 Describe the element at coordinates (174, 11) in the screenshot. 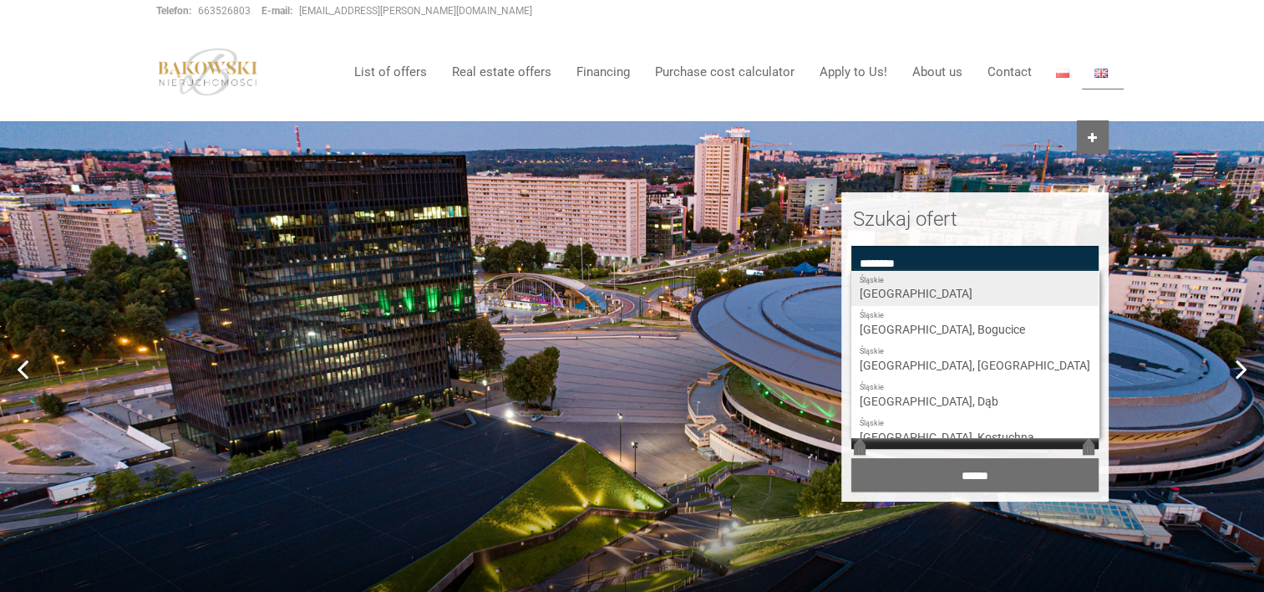

I see `strong: Telefon:` at that location.